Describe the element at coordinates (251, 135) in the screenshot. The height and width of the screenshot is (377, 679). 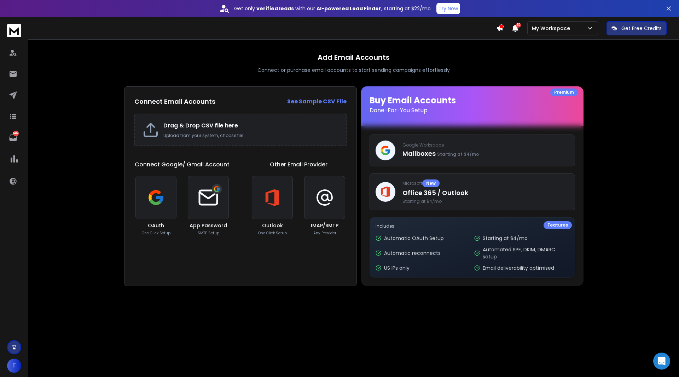
I see `p: Upload from your system, choose file` at that location.